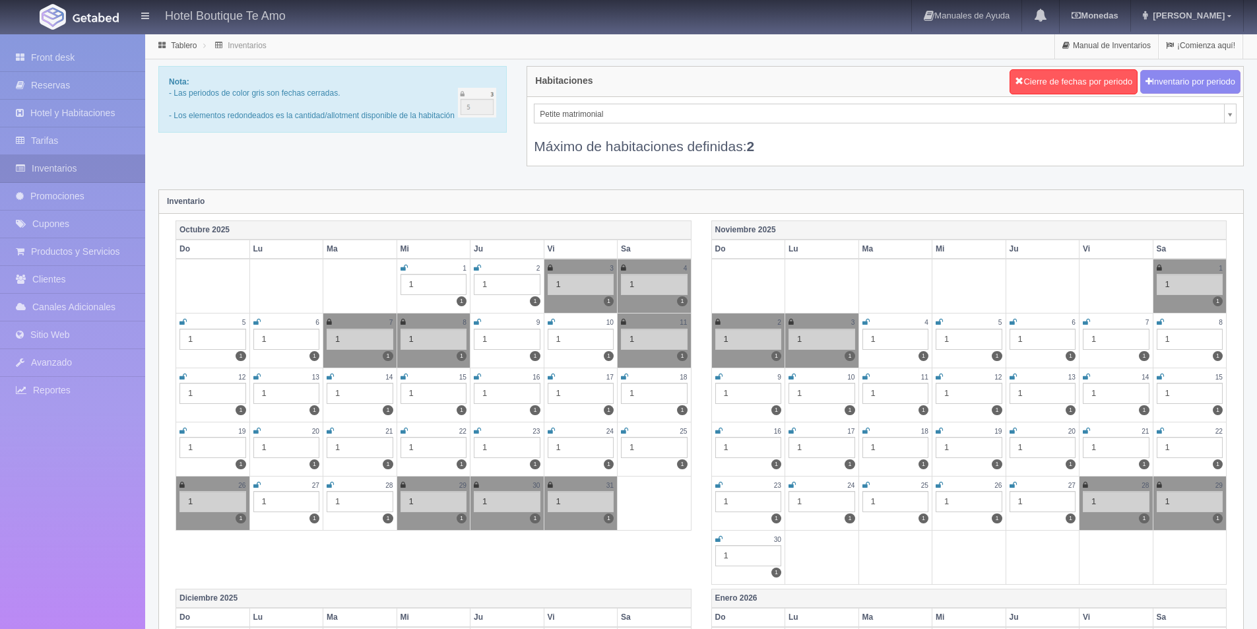 This screenshot has height=629, width=1257. I want to click on small: 31, so click(609, 485).